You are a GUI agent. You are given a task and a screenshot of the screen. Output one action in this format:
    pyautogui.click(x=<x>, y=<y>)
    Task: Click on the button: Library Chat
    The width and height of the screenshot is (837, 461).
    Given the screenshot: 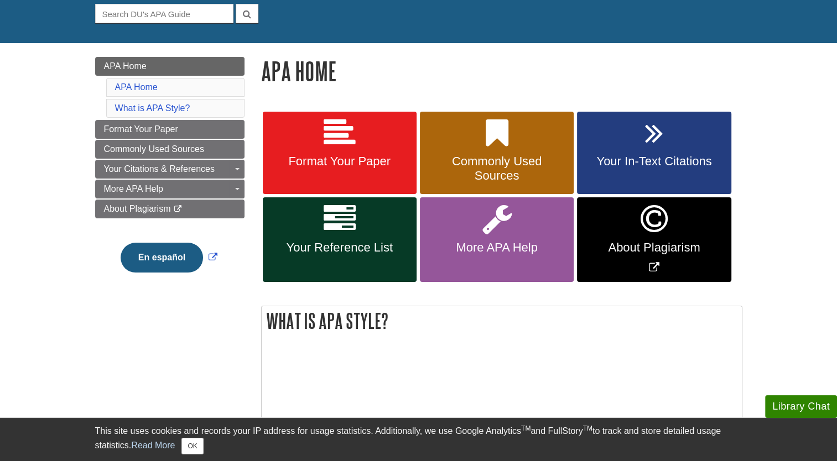 What is the action you would take?
    pyautogui.click(x=801, y=407)
    